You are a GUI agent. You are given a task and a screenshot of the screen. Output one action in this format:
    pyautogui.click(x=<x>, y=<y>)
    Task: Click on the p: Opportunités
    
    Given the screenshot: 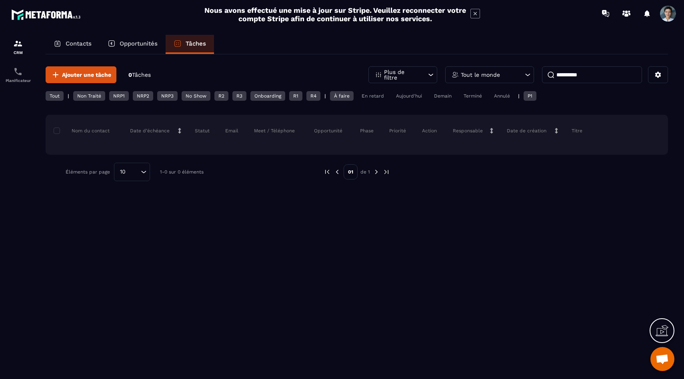 What is the action you would take?
    pyautogui.click(x=138, y=44)
    